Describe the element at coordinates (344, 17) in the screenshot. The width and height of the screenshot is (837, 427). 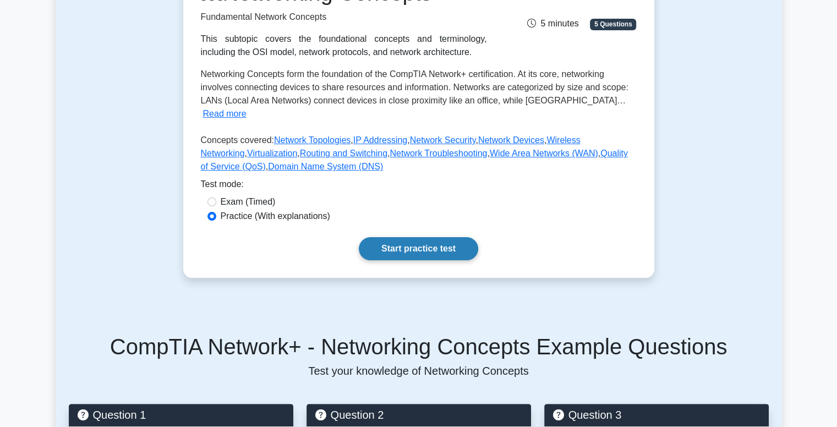
I see `p: Fundamental Network Concepts` at that location.